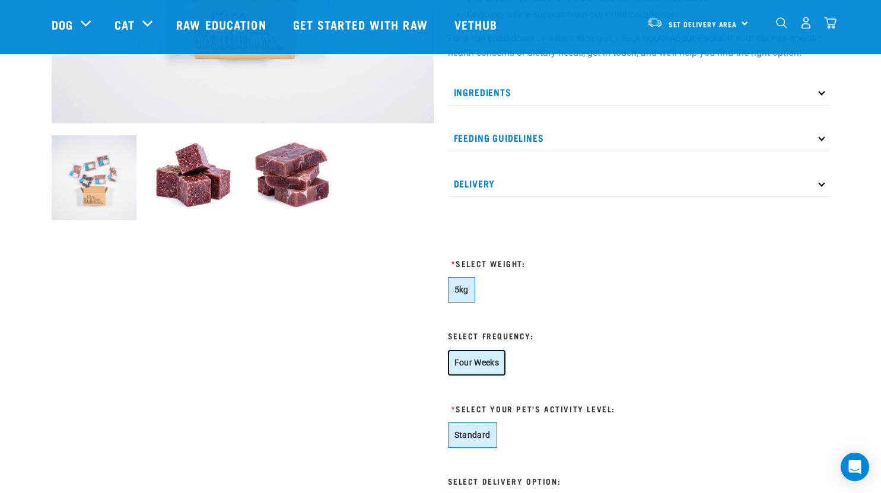  I want to click on p: Ingredients, so click(639, 92).